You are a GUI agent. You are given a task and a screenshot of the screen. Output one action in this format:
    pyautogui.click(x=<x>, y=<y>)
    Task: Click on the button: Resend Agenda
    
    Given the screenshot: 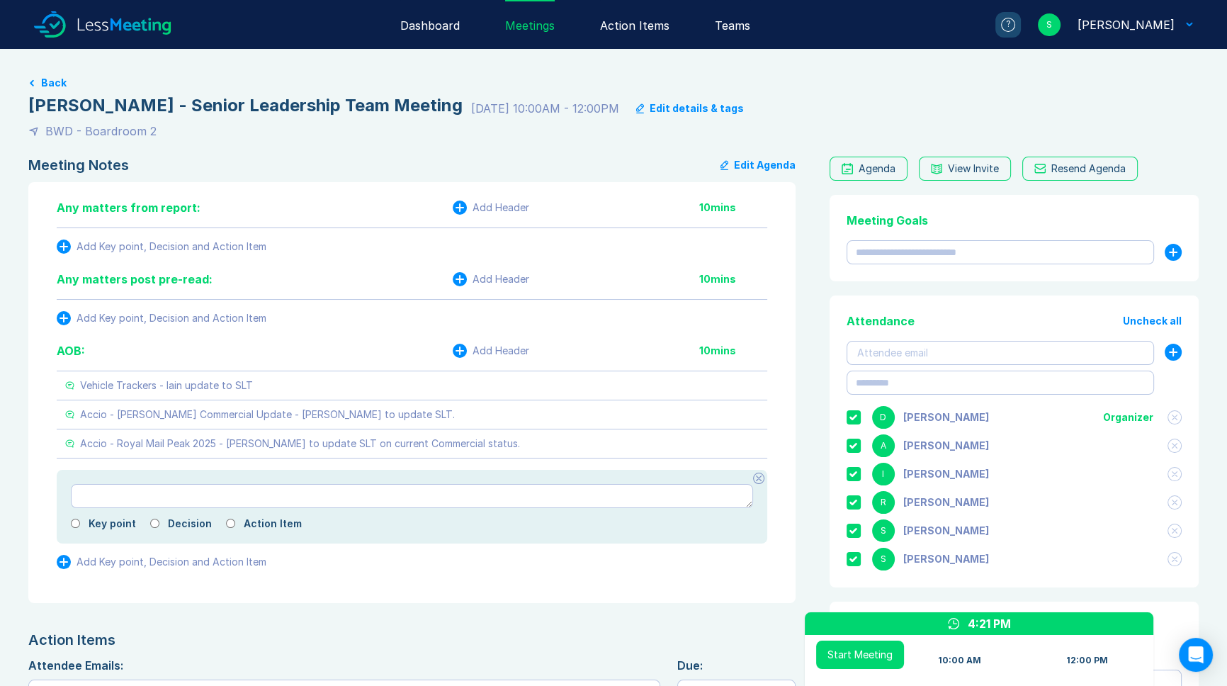 What is the action you would take?
    pyautogui.click(x=1080, y=169)
    